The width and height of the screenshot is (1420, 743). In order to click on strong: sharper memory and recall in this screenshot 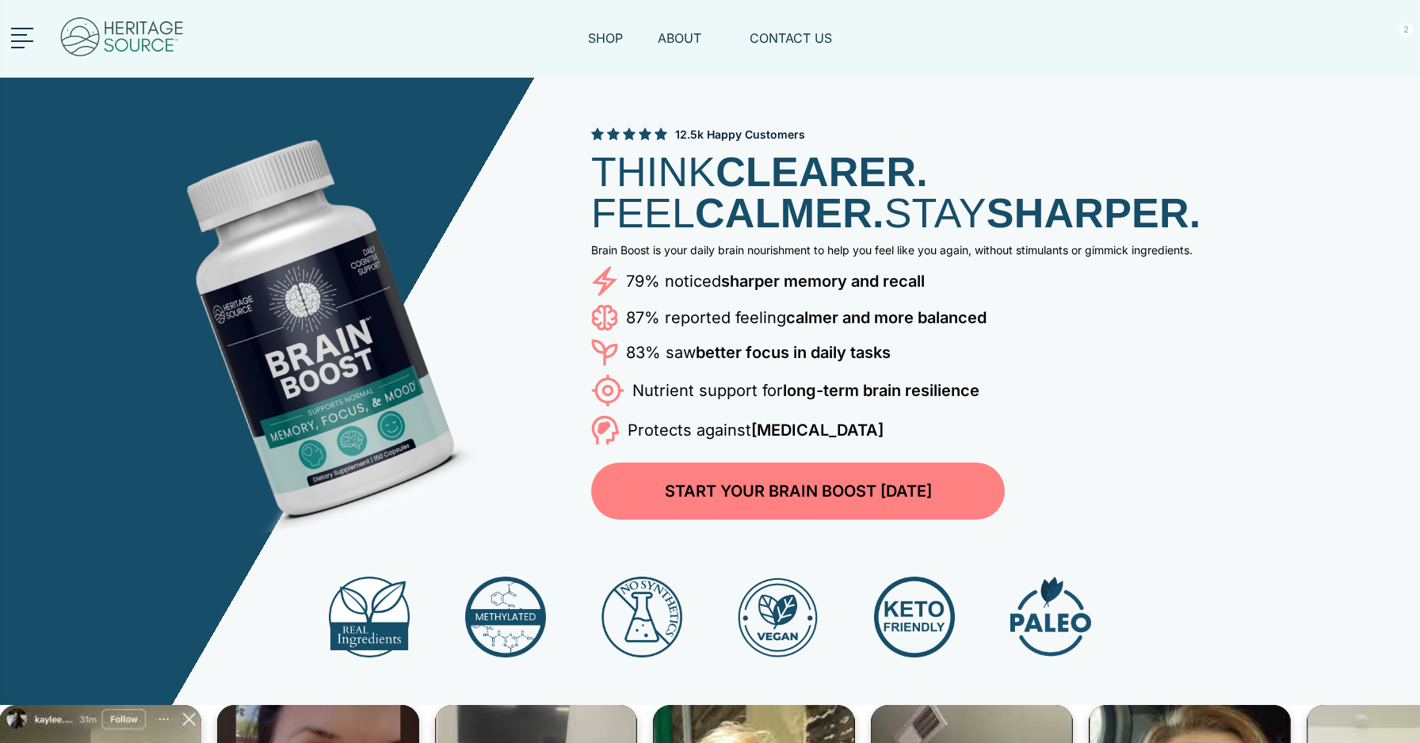, I will do `click(822, 281)`.